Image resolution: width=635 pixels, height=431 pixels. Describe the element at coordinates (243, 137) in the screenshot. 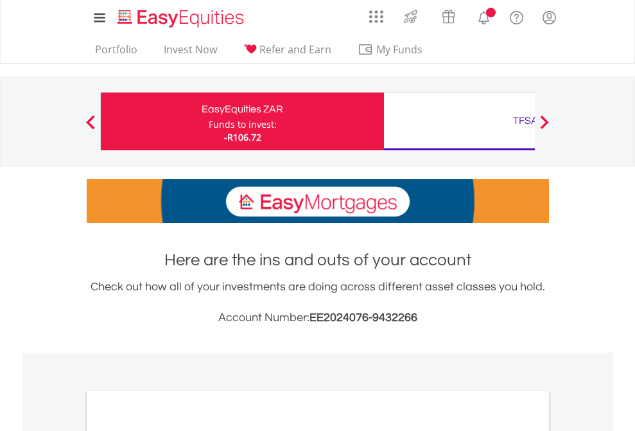

I see `span: -R106.72` at that location.